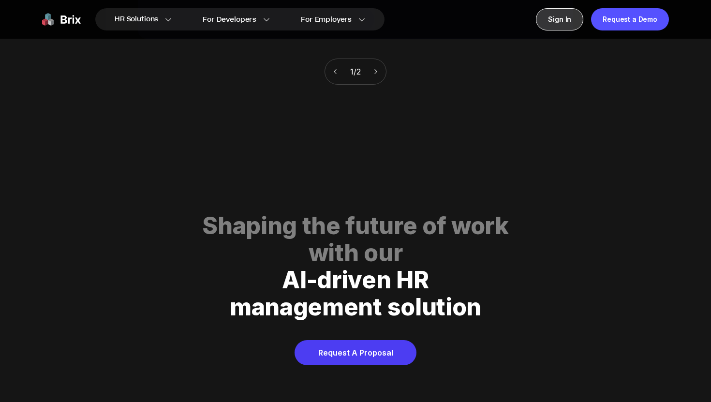 This screenshot has height=402, width=711. Describe the element at coordinates (355, 72) in the screenshot. I see `div: 1 / 2` at that location.